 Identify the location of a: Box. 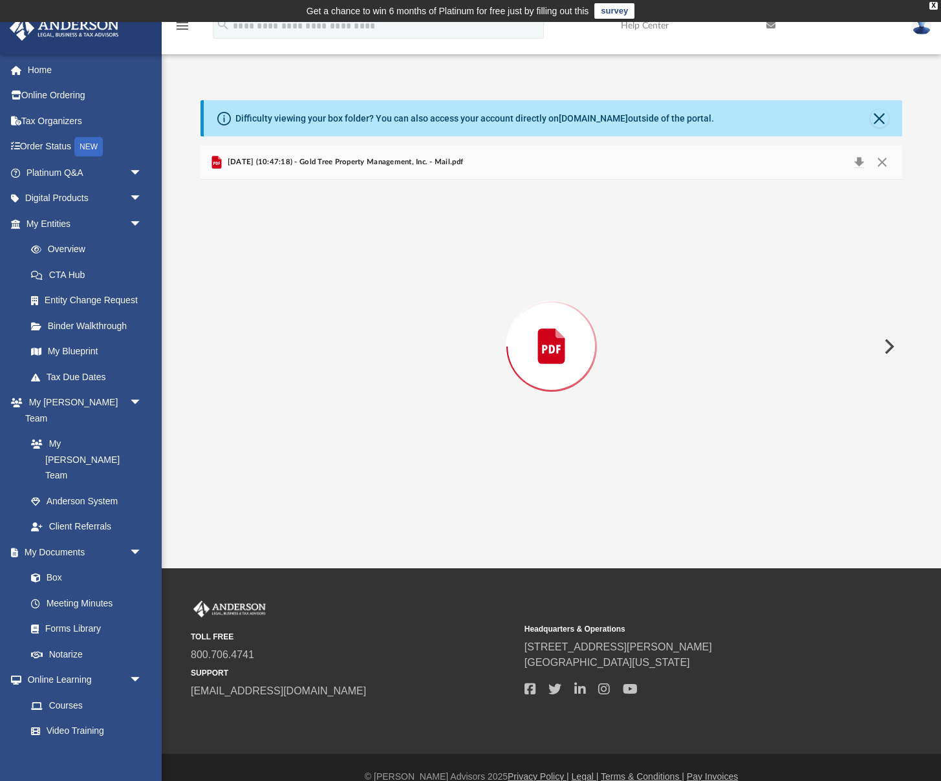
(83, 578).